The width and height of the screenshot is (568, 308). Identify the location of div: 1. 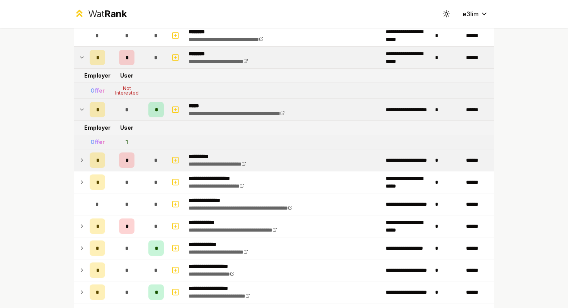
(127, 142).